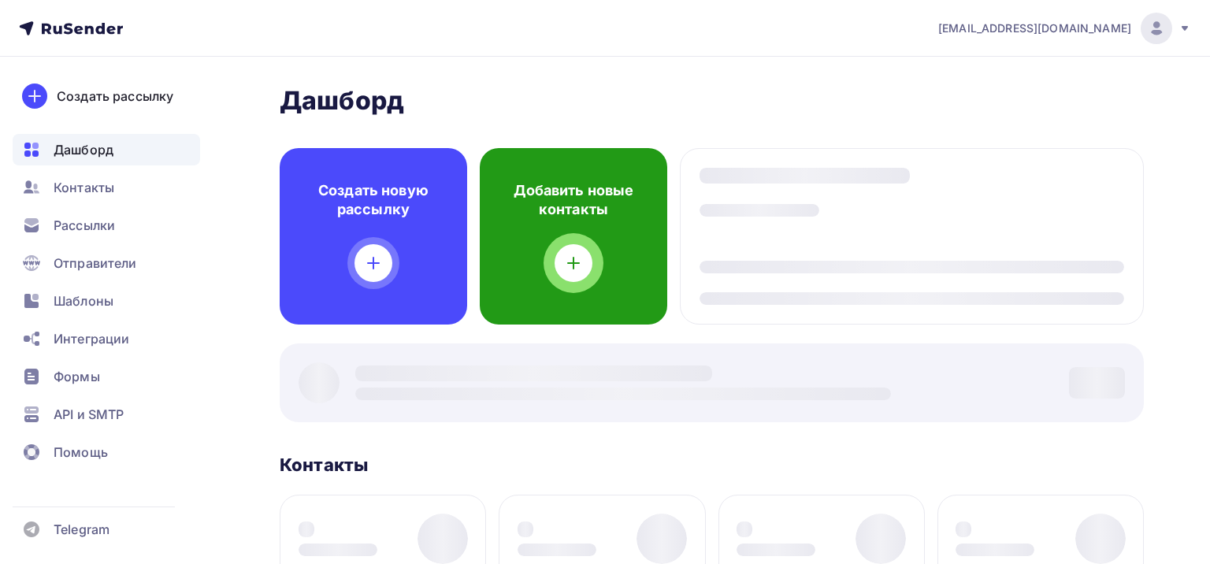  I want to click on span: Дашборд, so click(83, 150).